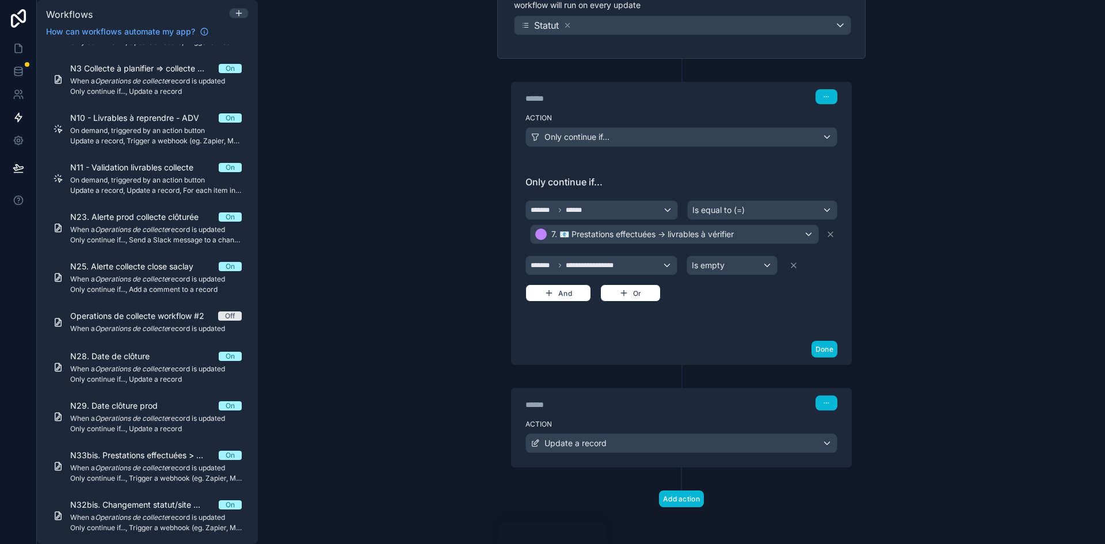 The image size is (1105, 544). What do you see at coordinates (682, 25) in the screenshot?
I see `button: Statut` at bounding box center [682, 25].